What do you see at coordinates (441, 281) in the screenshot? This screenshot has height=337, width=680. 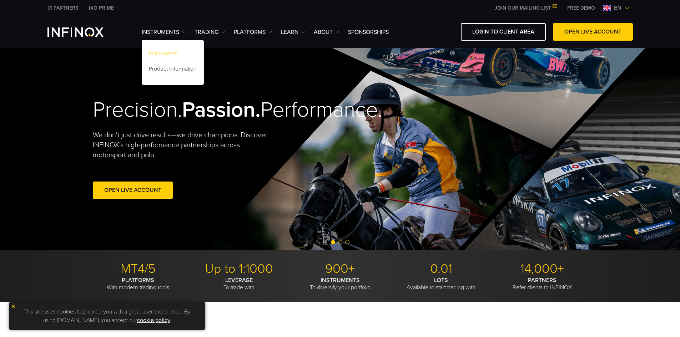 I see `strong: LOTS` at bounding box center [441, 281].